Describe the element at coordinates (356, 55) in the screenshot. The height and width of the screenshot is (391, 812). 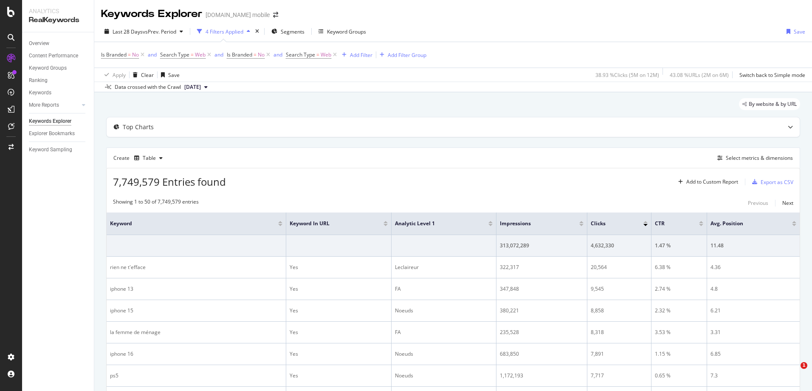
I see `button: Add Filter` at that location.